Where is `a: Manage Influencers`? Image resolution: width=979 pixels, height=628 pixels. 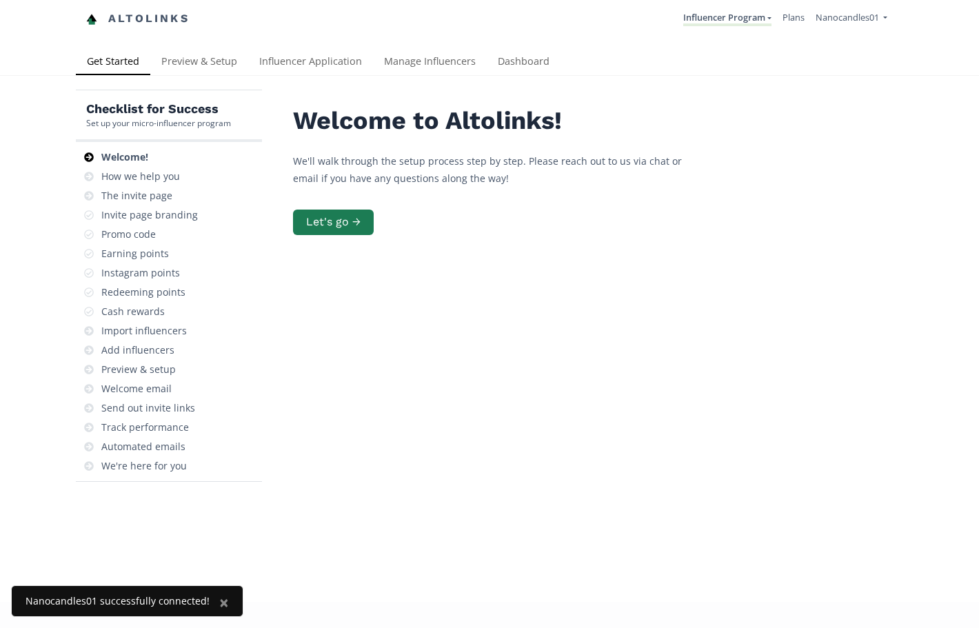
a: Manage Influencers is located at coordinates (430, 63).